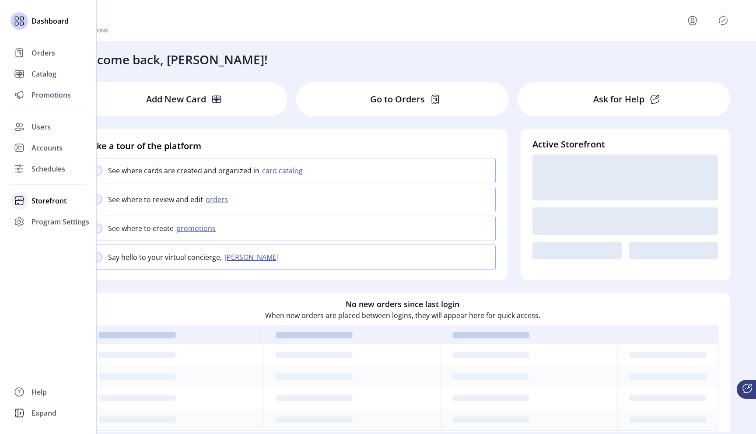 This screenshot has height=434, width=756. What do you see at coordinates (403, 304) in the screenshot?
I see `h6: No new orders since last login` at bounding box center [403, 304].